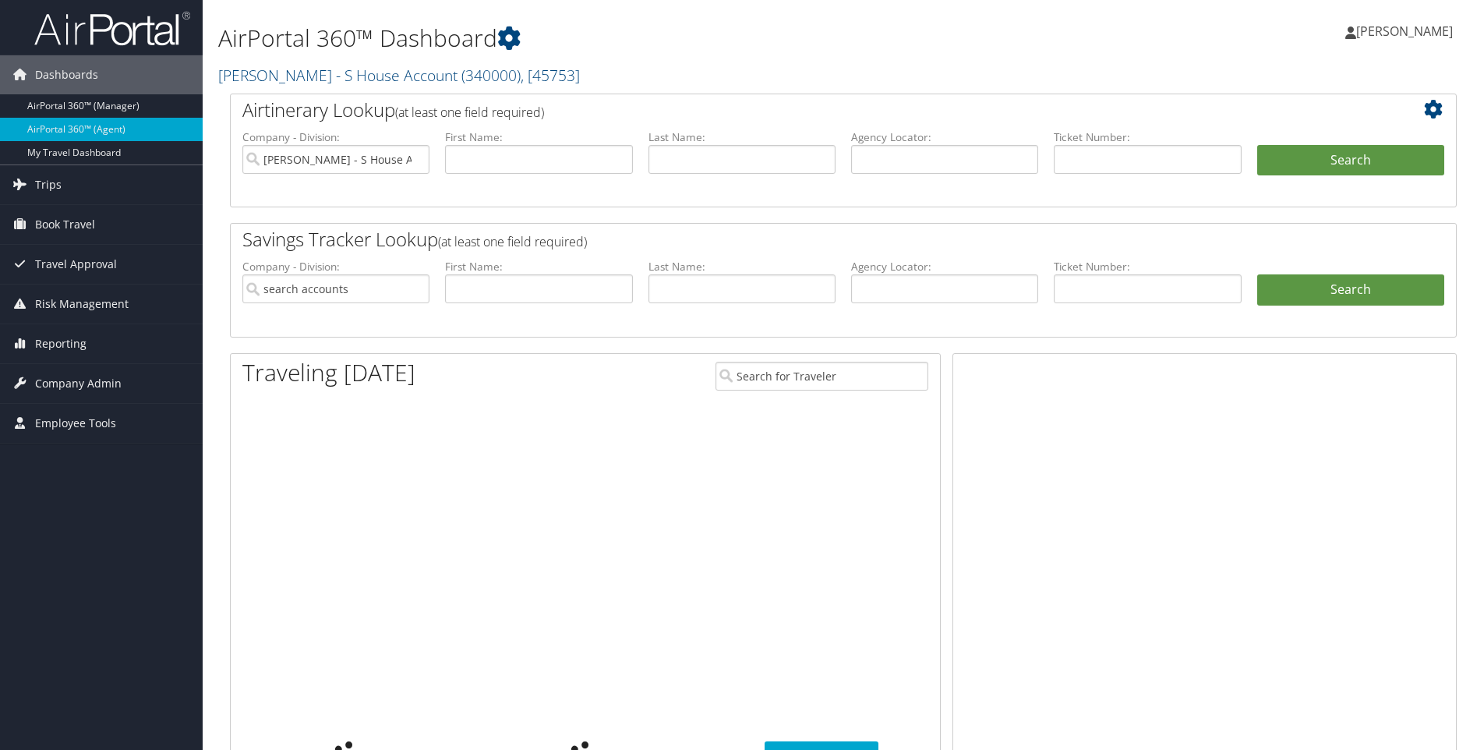 The width and height of the screenshot is (1484, 750). What do you see at coordinates (491, 75) in the screenshot?
I see `span: ( 340000 )` at bounding box center [491, 75].